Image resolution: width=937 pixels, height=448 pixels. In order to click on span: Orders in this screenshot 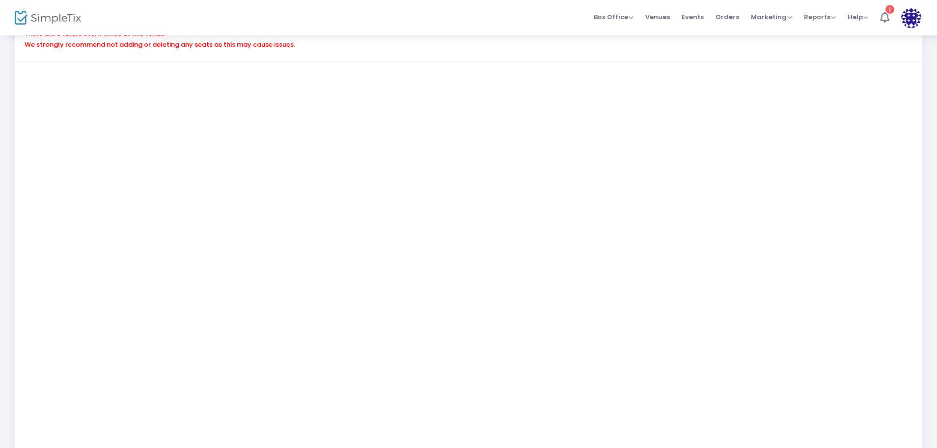, I will do `click(728, 17)`.